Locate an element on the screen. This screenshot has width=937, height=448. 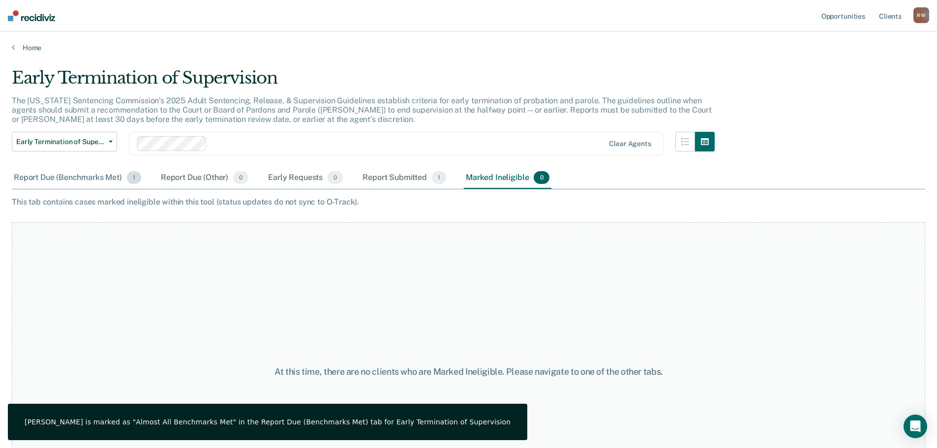
div: This tab contains cases marked ineligible within this tool (status updates do not sync to O-Track). is located at coordinates (468, 202).